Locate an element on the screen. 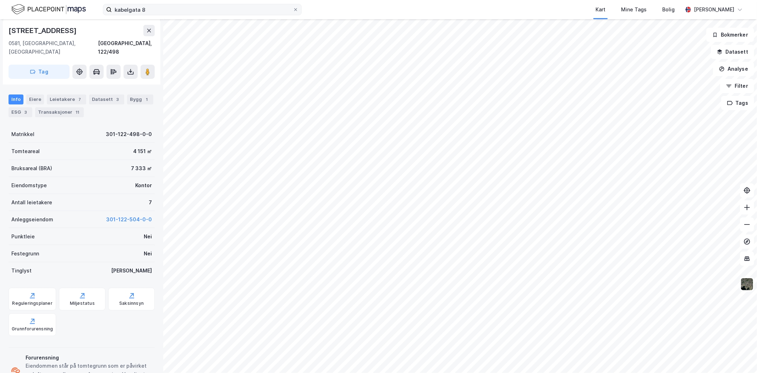 The width and height of the screenshot is (757, 373). button: Filter is located at coordinates (737, 86).